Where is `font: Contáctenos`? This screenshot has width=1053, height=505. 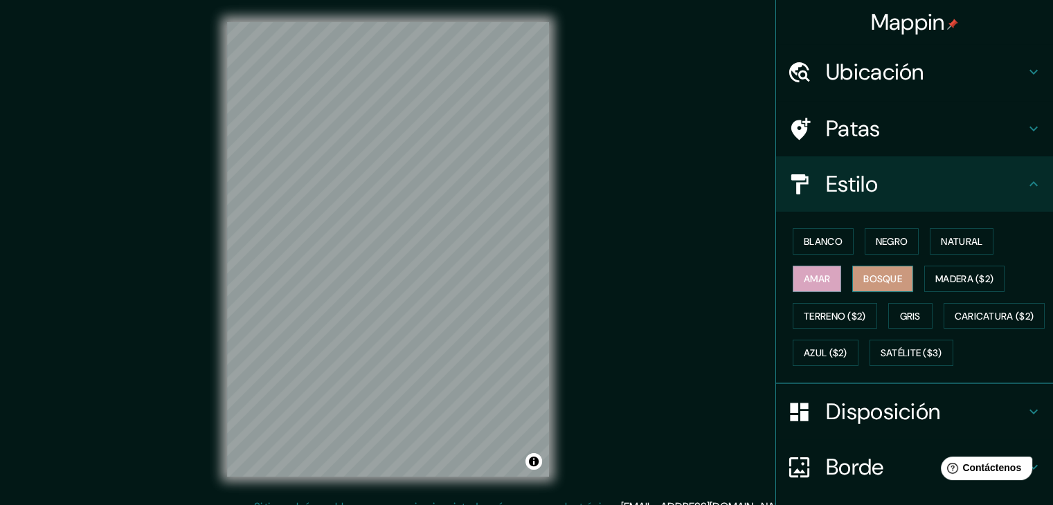
font: Contáctenos is located at coordinates (62, 17).